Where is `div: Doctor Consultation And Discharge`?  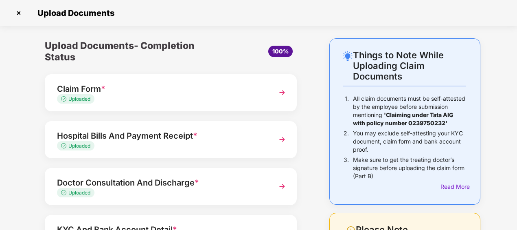
div: Doctor Consultation And Discharge is located at coordinates (161, 183).